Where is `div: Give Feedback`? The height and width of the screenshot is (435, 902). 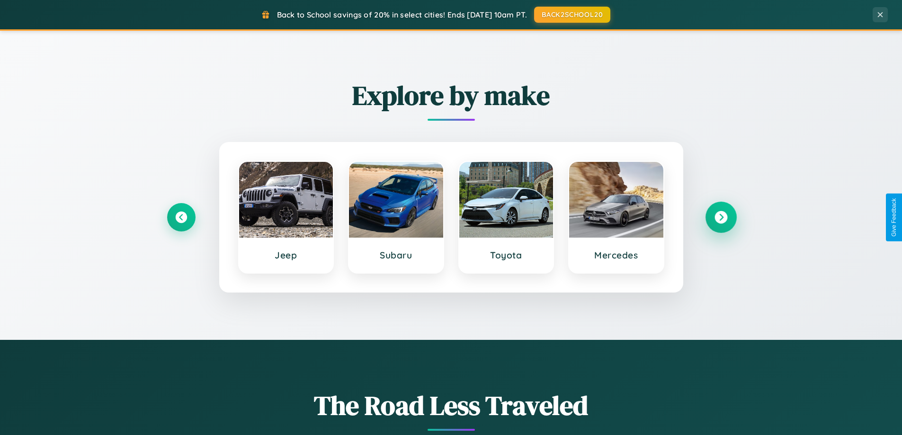 div: Give Feedback is located at coordinates (893, 217).